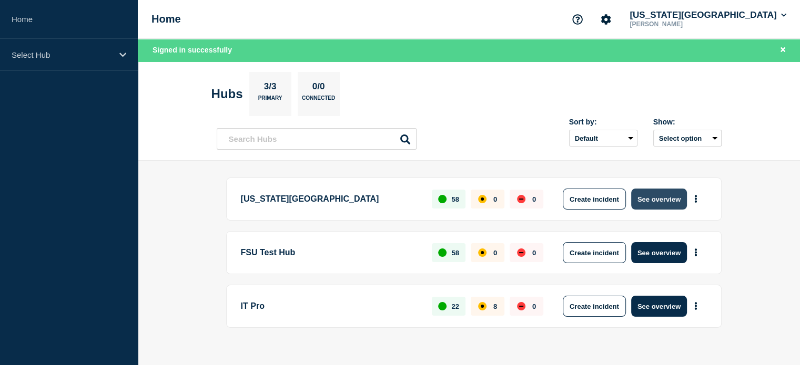 The width and height of the screenshot is (800, 365). What do you see at coordinates (687, 122) in the screenshot?
I see `div: Show:` at bounding box center [687, 122].